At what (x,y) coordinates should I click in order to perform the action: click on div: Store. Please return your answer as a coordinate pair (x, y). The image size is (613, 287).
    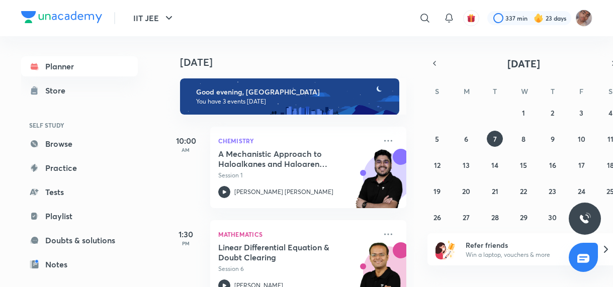
    Looking at the image, I should click on (58, 90).